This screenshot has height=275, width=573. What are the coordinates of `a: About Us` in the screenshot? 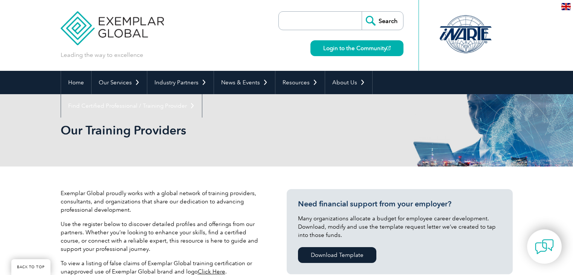 It's located at (349, 83).